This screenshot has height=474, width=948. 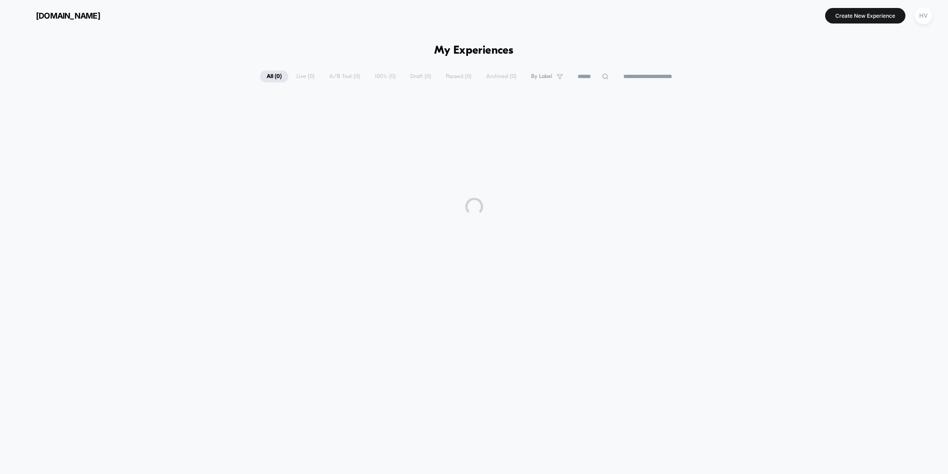 What do you see at coordinates (865, 16) in the screenshot?
I see `button: Create New Experience` at bounding box center [865, 16].